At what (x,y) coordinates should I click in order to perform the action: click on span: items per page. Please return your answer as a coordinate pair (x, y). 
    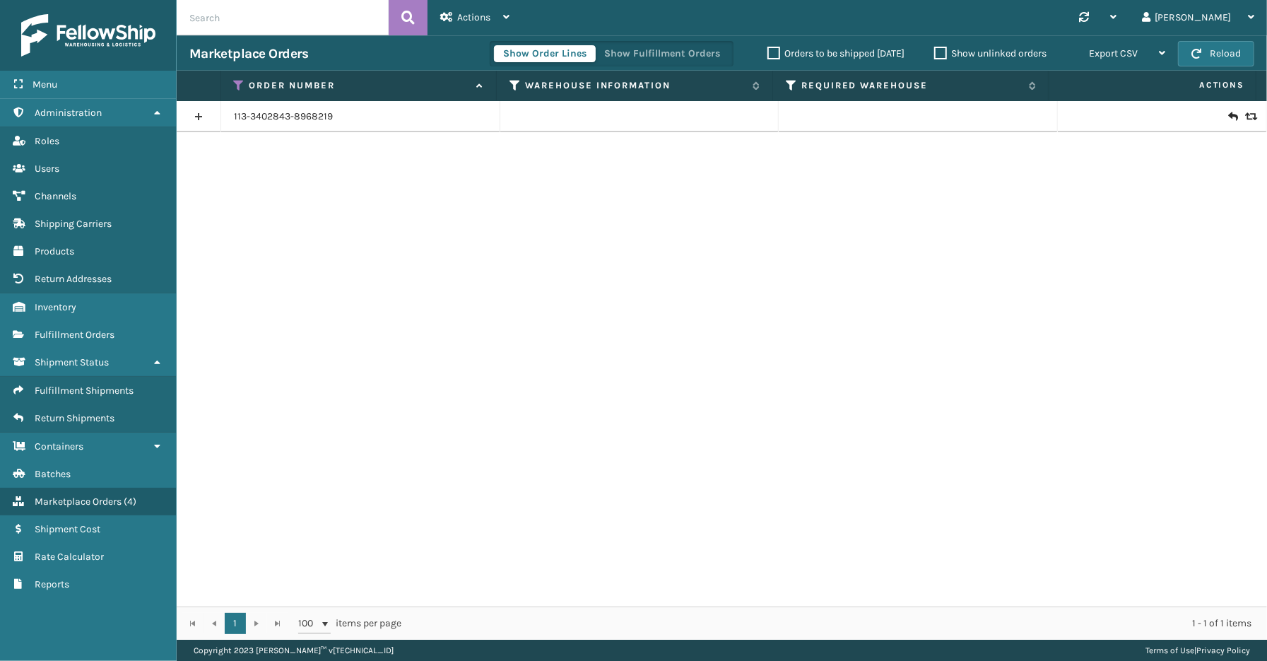
    Looking at the image, I should click on (350, 623).